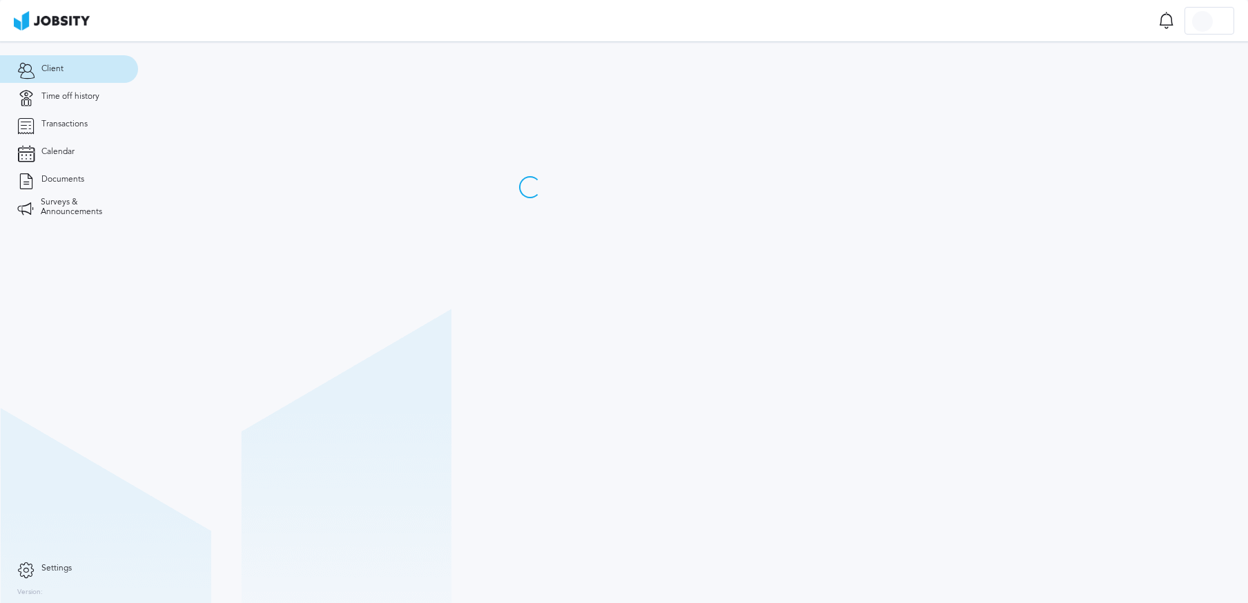  I want to click on span: Surveys & Announcements, so click(81, 207).